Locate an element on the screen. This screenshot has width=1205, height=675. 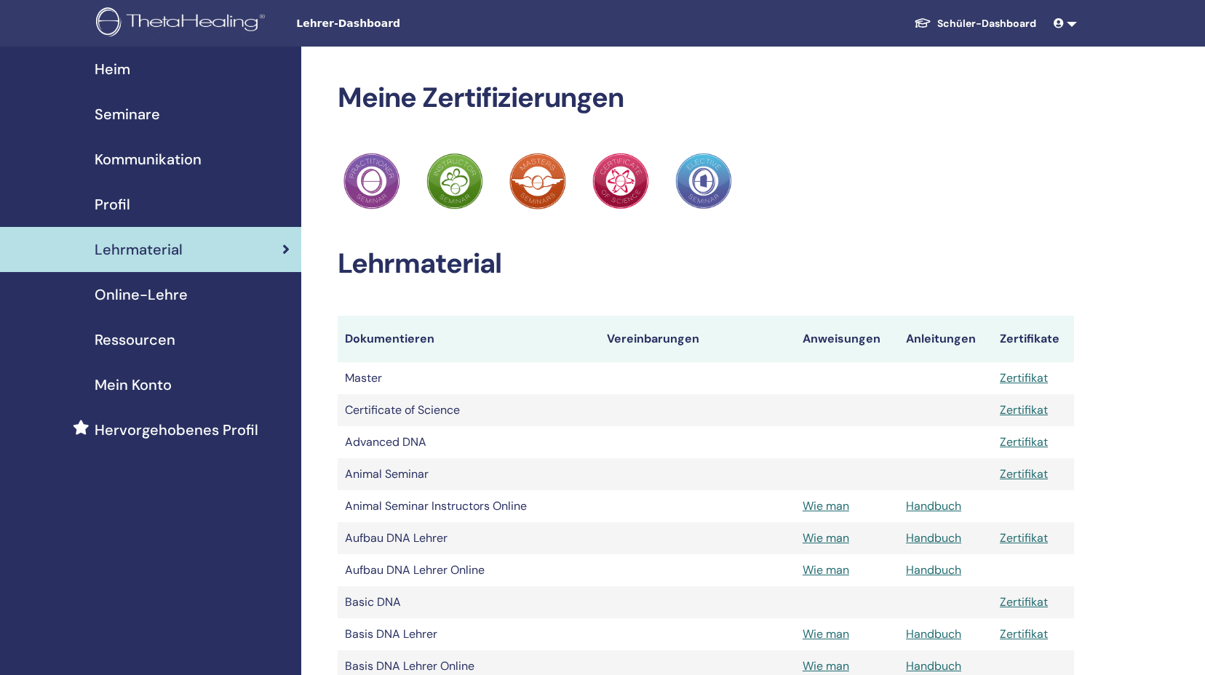
td: Basis DNA Lehrer is located at coordinates (469, 635).